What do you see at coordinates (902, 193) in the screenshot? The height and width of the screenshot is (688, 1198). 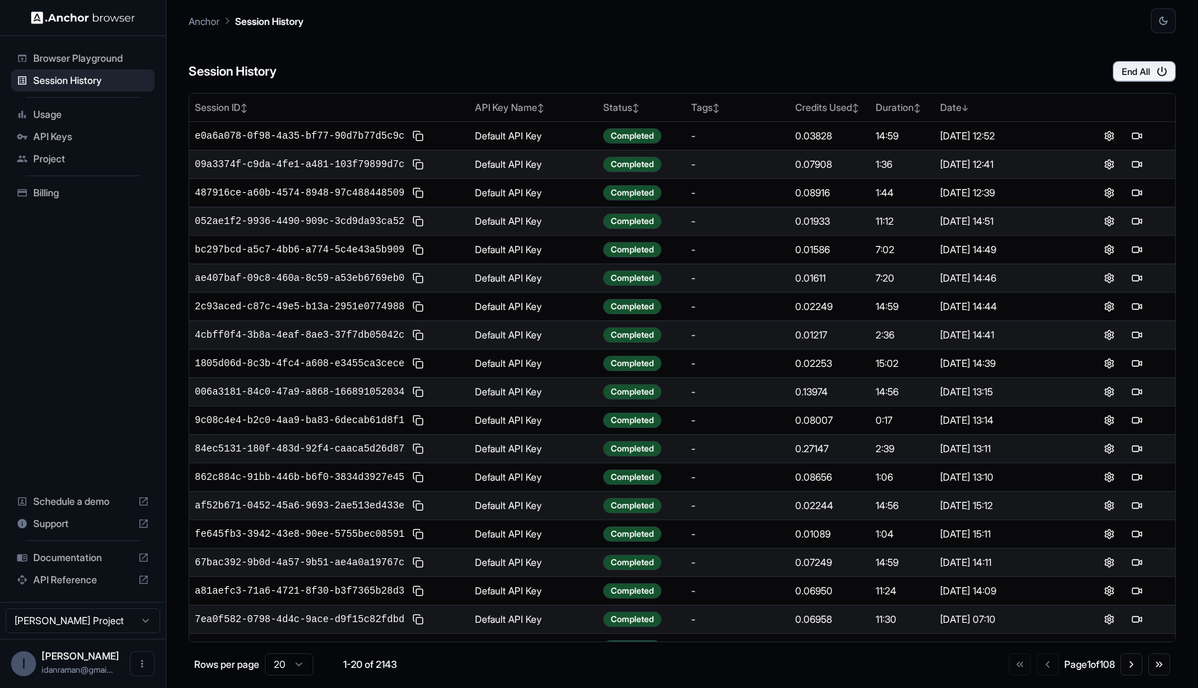 I see `div: 1:44` at bounding box center [902, 193].